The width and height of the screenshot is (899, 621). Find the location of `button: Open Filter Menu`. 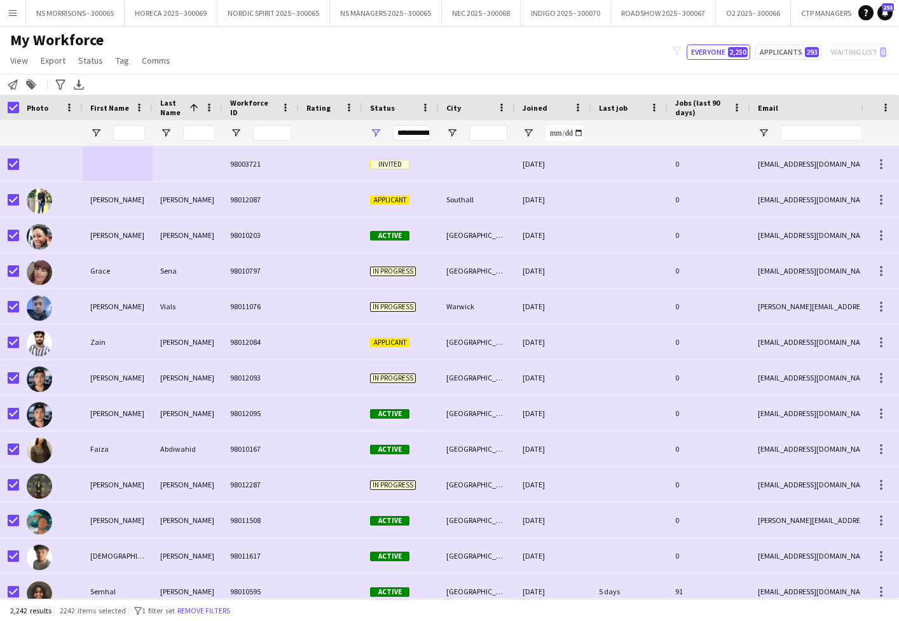

button: Open Filter Menu is located at coordinates (236, 133).